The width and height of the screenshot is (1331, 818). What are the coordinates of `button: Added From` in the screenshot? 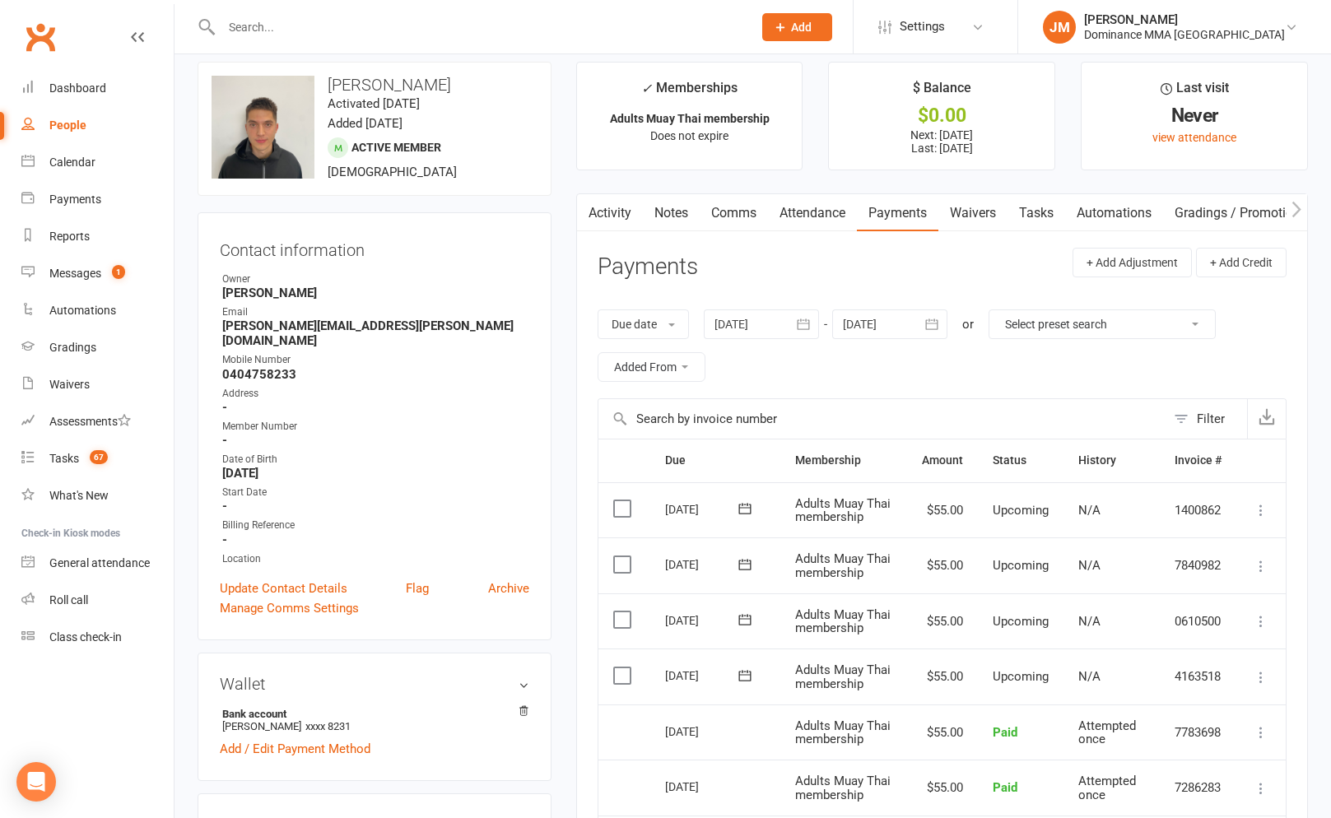 It's located at (651, 367).